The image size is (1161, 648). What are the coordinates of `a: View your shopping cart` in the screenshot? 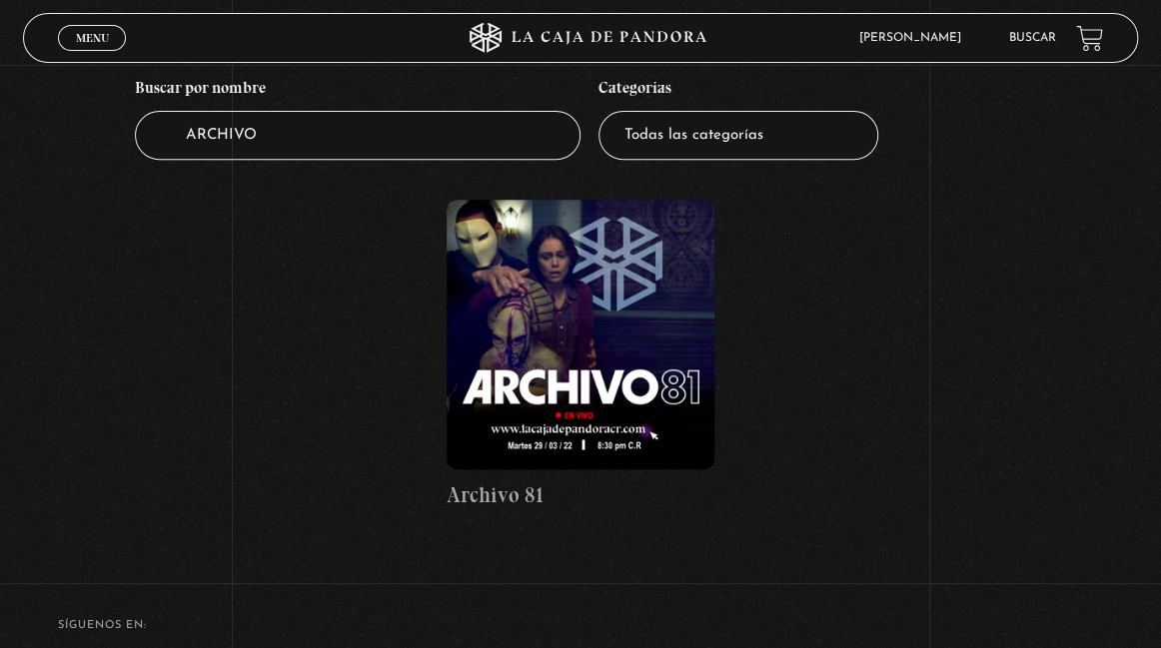 It's located at (1089, 37).